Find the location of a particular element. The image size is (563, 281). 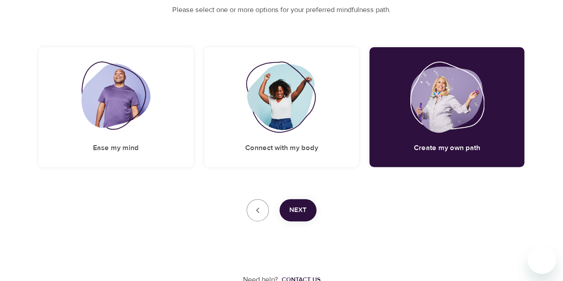

img: Connect with my body is located at coordinates (282, 97).